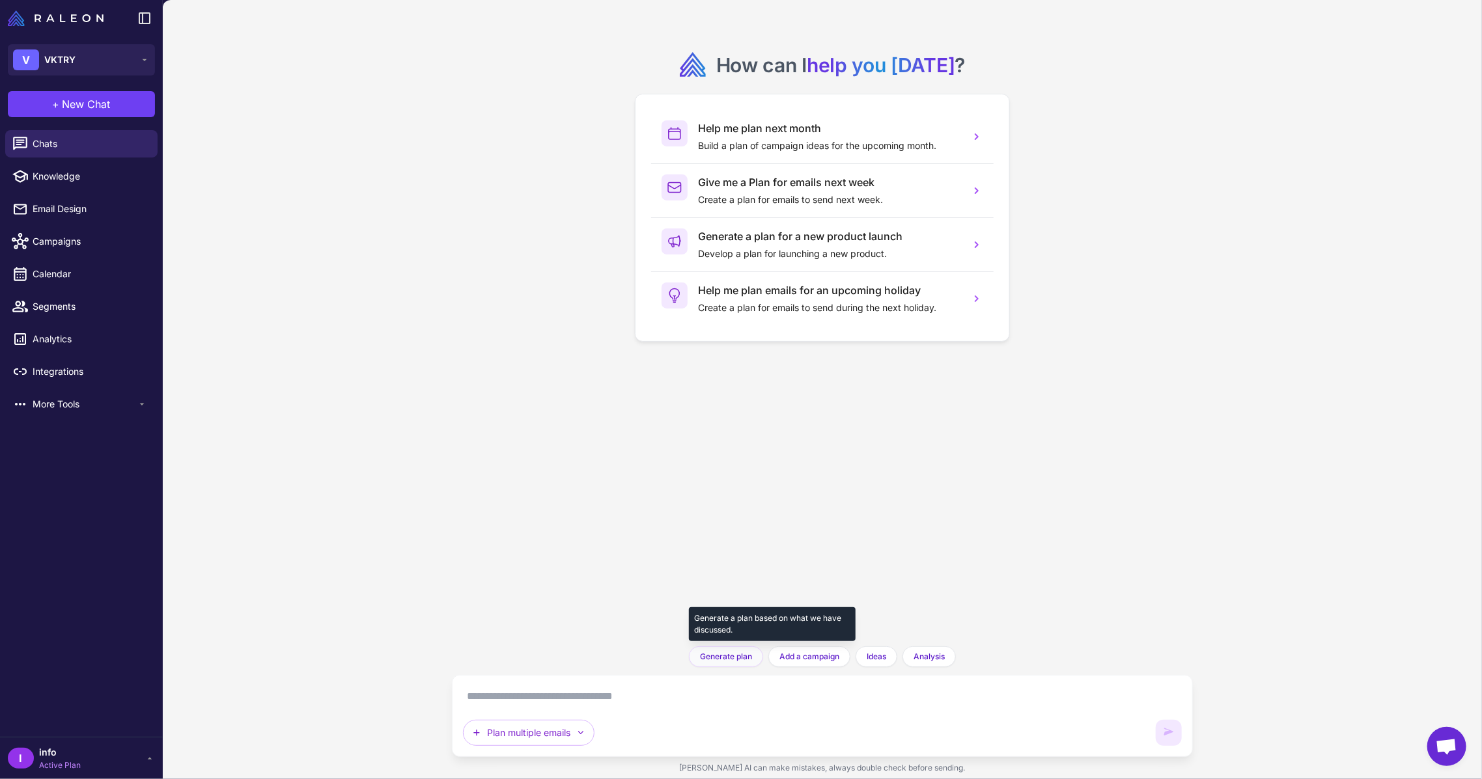  What do you see at coordinates (81, 104) in the screenshot?
I see `button: +New Chat` at bounding box center [81, 104].